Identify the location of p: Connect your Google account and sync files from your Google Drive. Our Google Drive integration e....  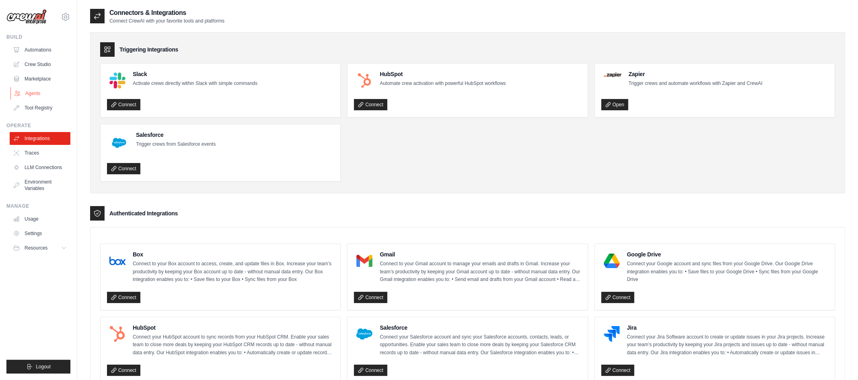
(727, 271).